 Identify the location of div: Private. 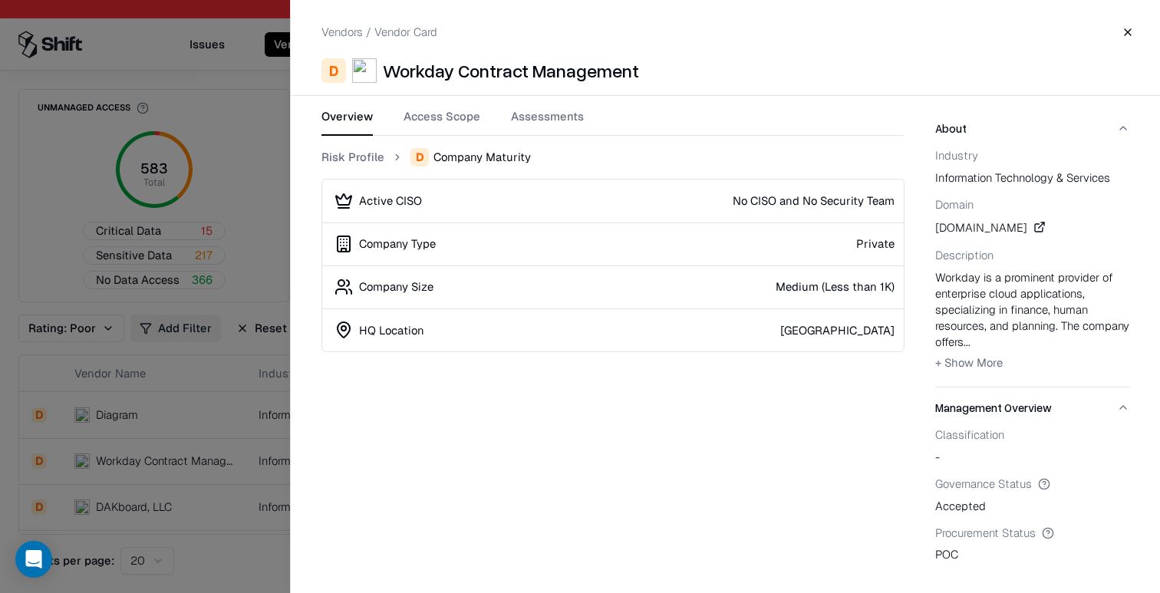
(732, 243).